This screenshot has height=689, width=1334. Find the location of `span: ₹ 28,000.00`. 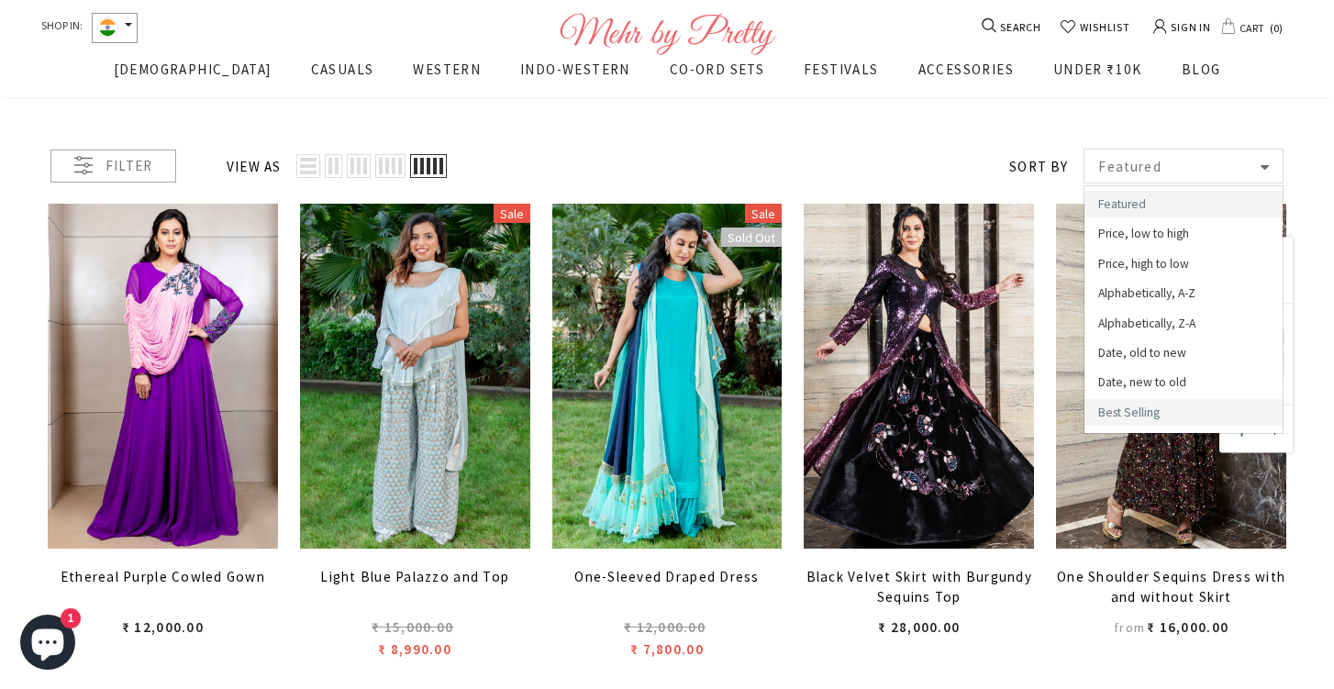

span: ₹ 28,000.00 is located at coordinates (918, 626).